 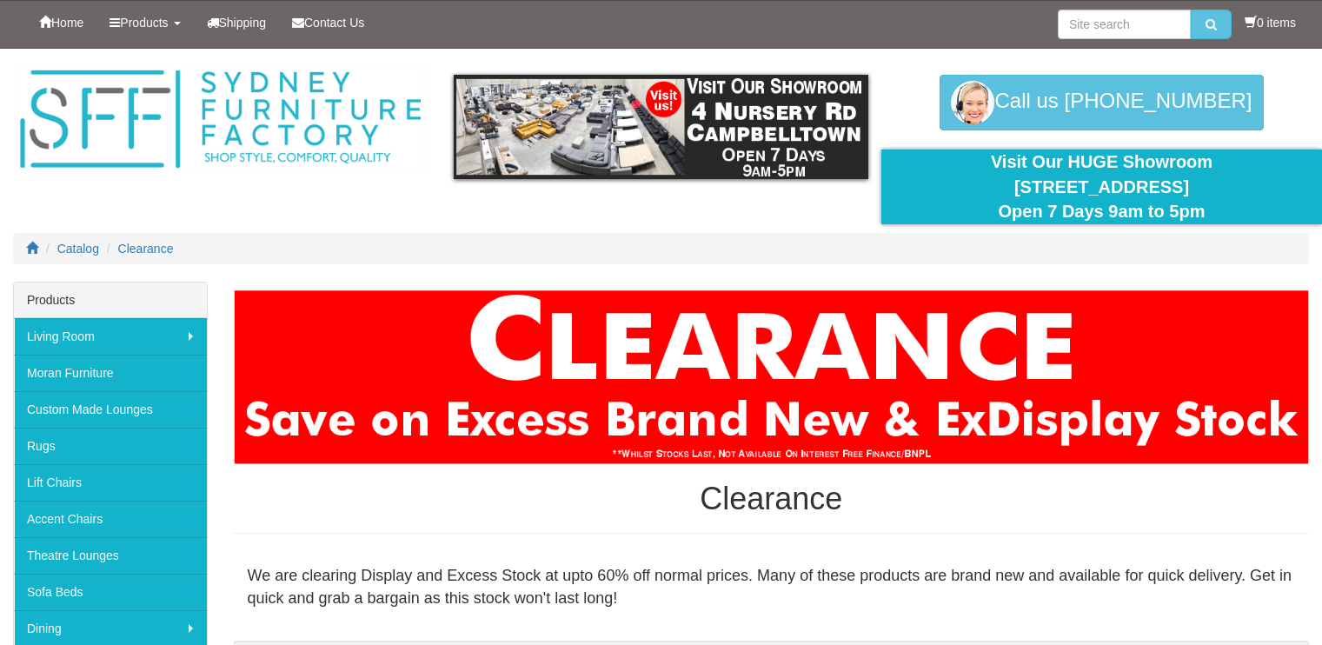 What do you see at coordinates (110, 519) in the screenshot?
I see `a: Accent Chairs` at bounding box center [110, 519].